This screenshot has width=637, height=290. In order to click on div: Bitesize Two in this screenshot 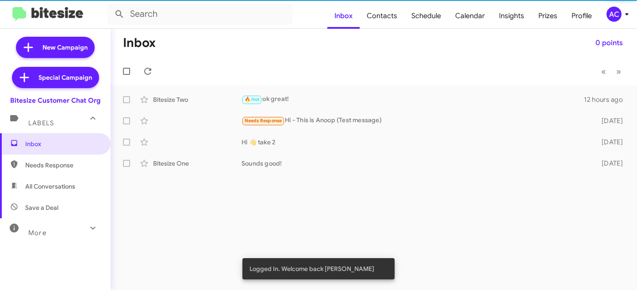, I will do `click(197, 100)`.